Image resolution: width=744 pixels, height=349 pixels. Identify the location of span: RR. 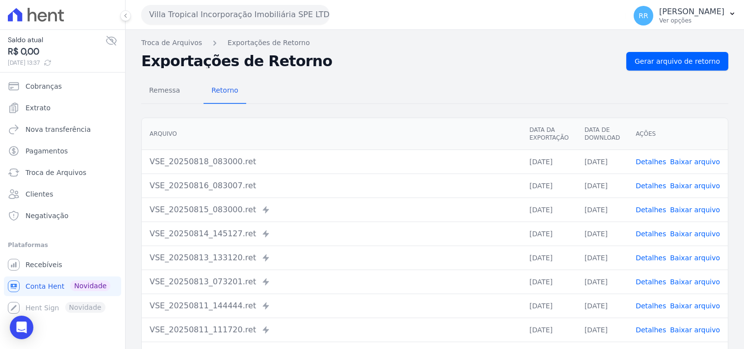
(643, 16).